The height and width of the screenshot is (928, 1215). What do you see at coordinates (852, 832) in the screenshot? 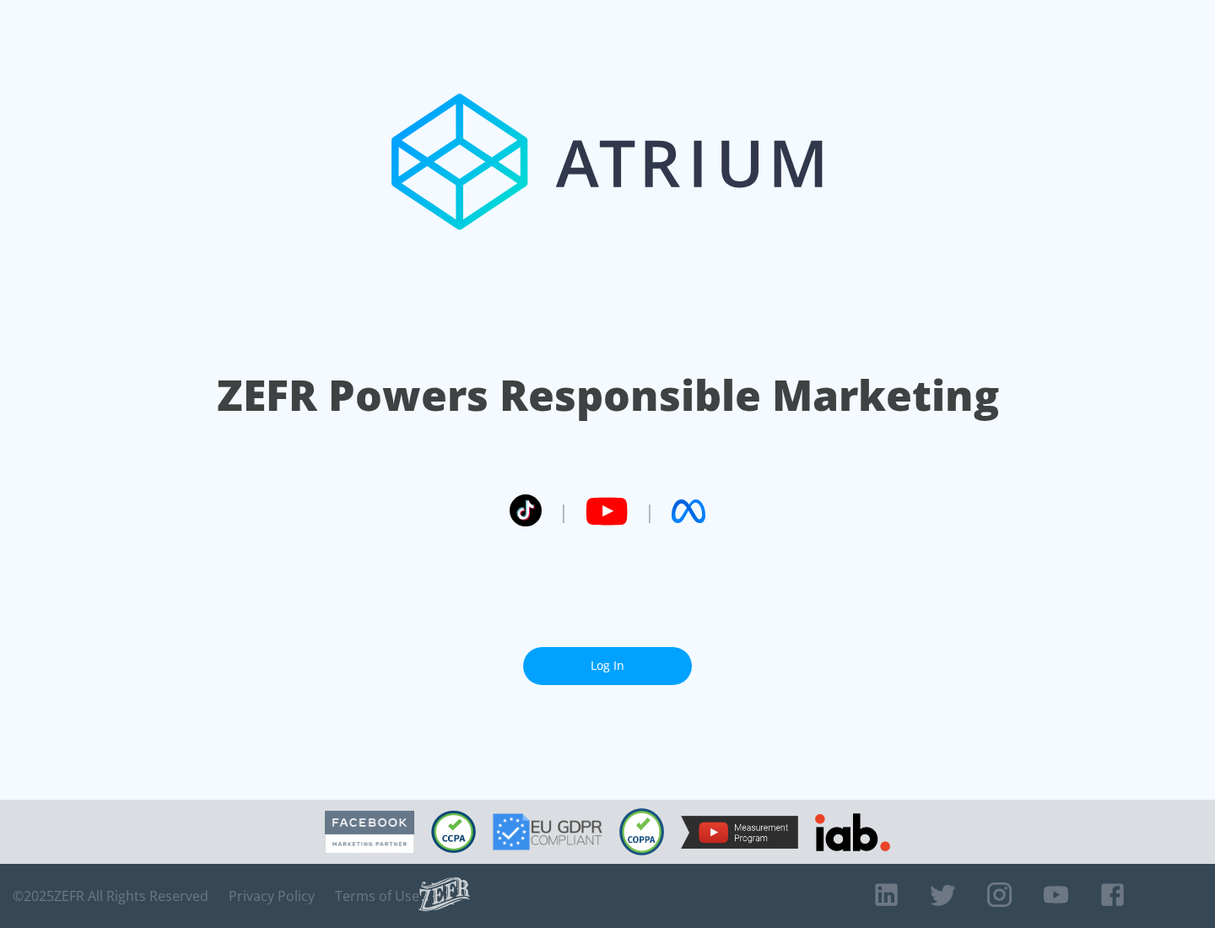
I see `img: IAB` at bounding box center [852, 832].